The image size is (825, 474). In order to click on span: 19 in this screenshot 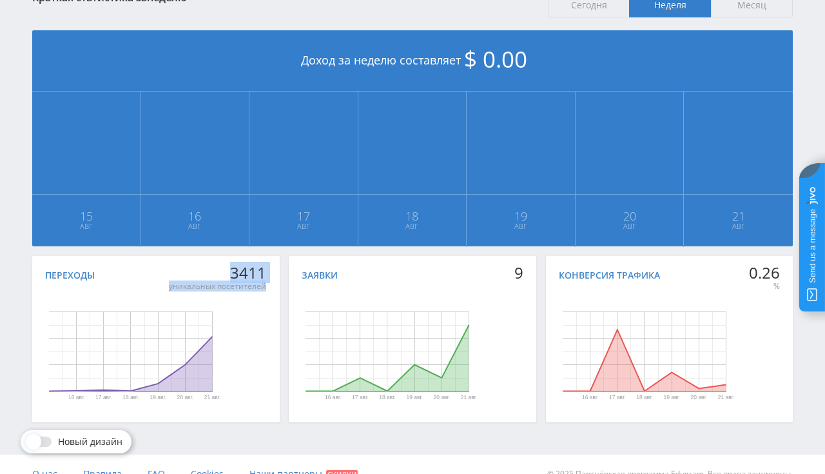, I will do `click(521, 216)`.